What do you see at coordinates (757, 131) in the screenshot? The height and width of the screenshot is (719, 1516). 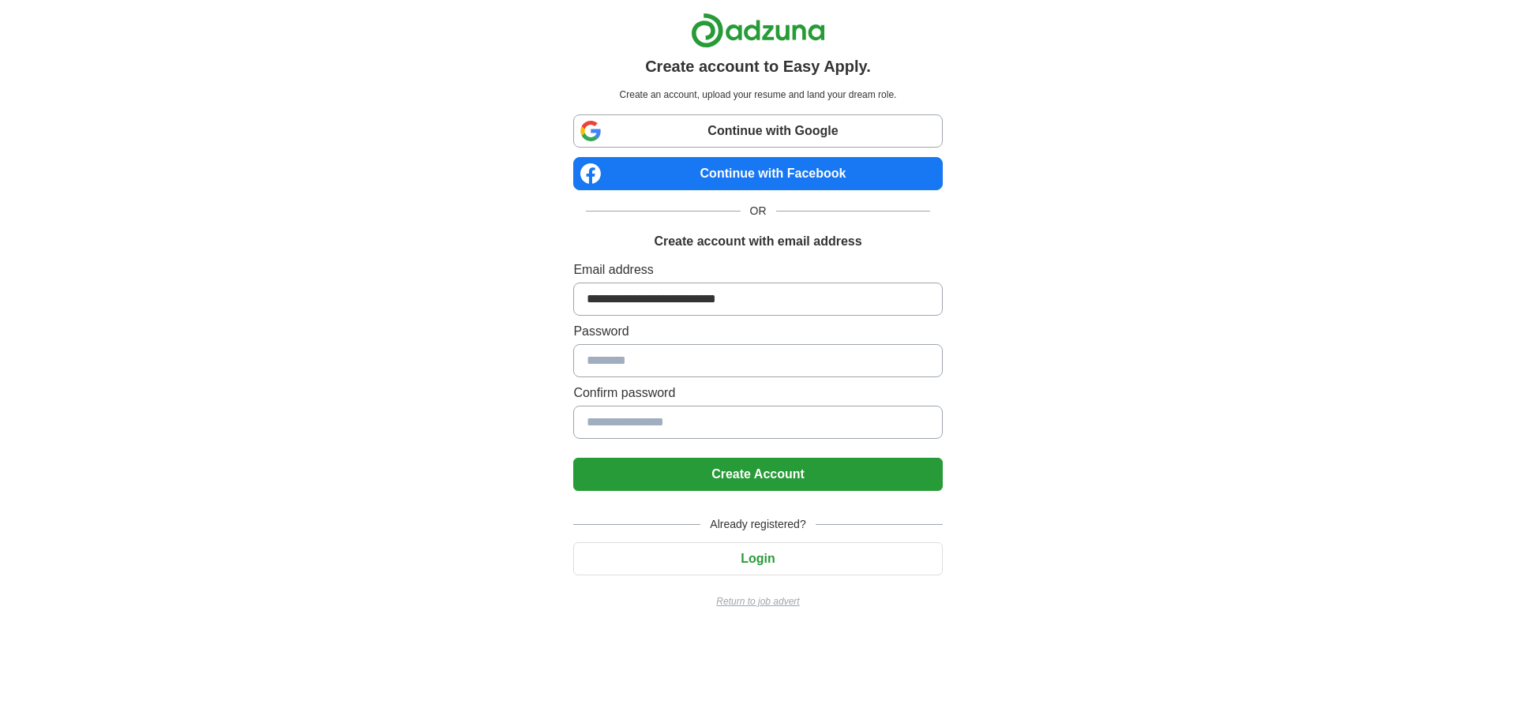 I see `a: Continue with Google` at bounding box center [757, 131].